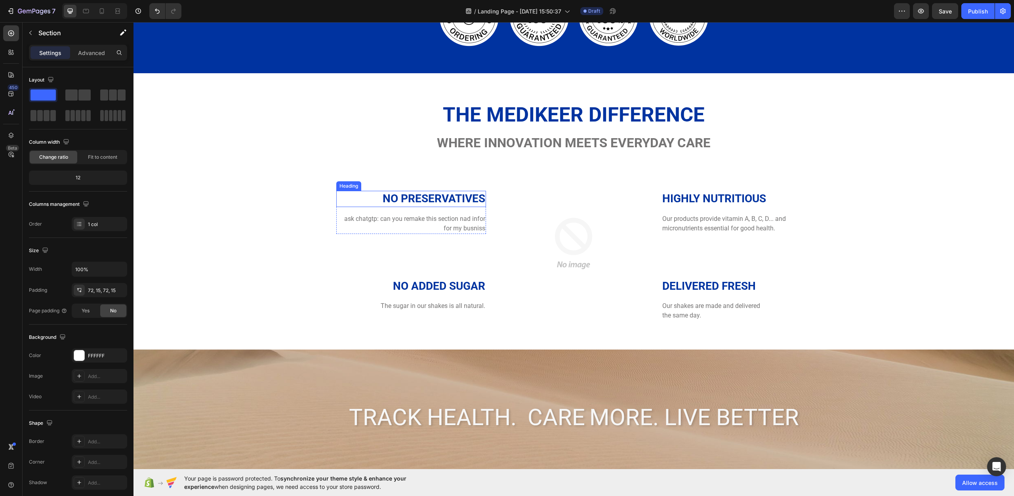 The image size is (1014, 496). Describe the element at coordinates (36, 376) in the screenshot. I see `div: Image` at that location.